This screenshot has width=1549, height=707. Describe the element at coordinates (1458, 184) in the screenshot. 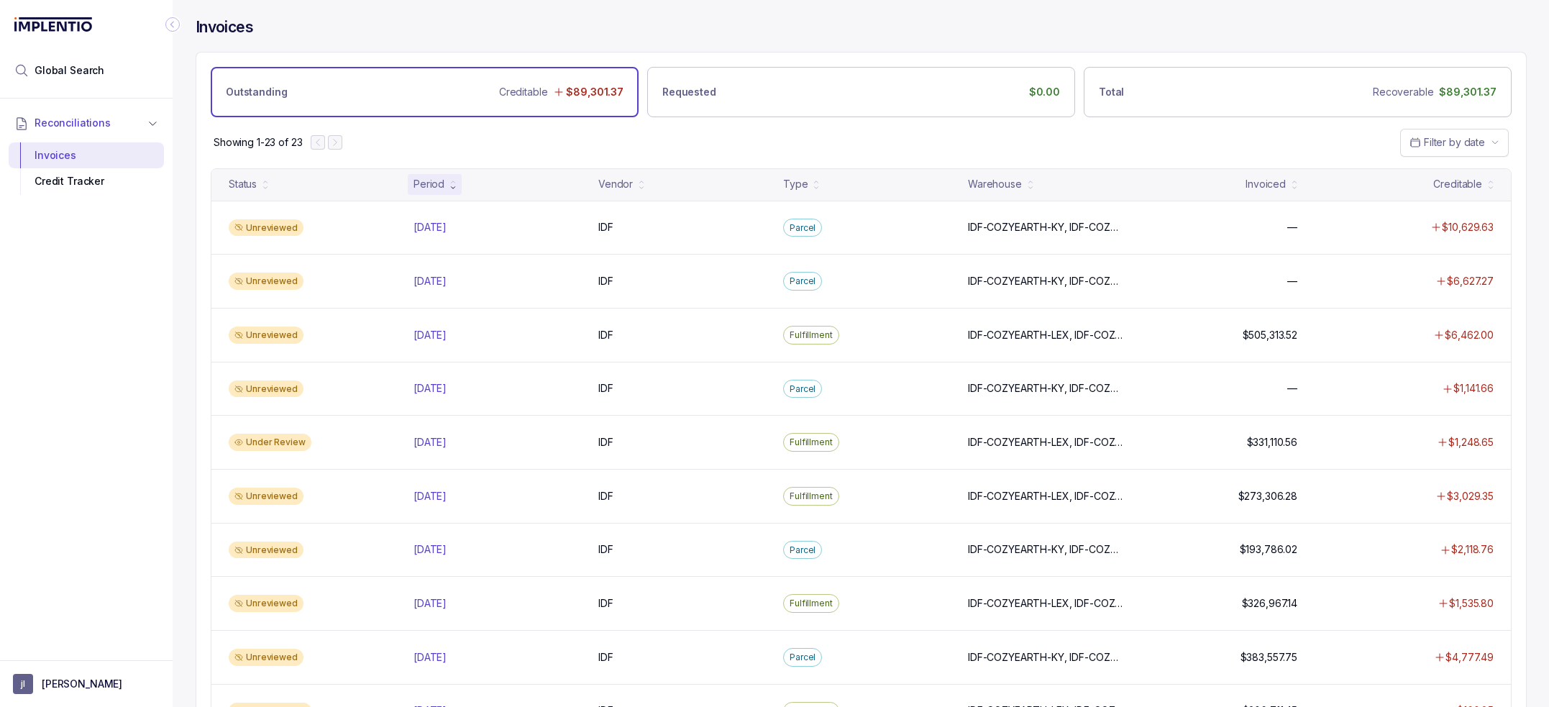

I see `div: Creditable` at that location.